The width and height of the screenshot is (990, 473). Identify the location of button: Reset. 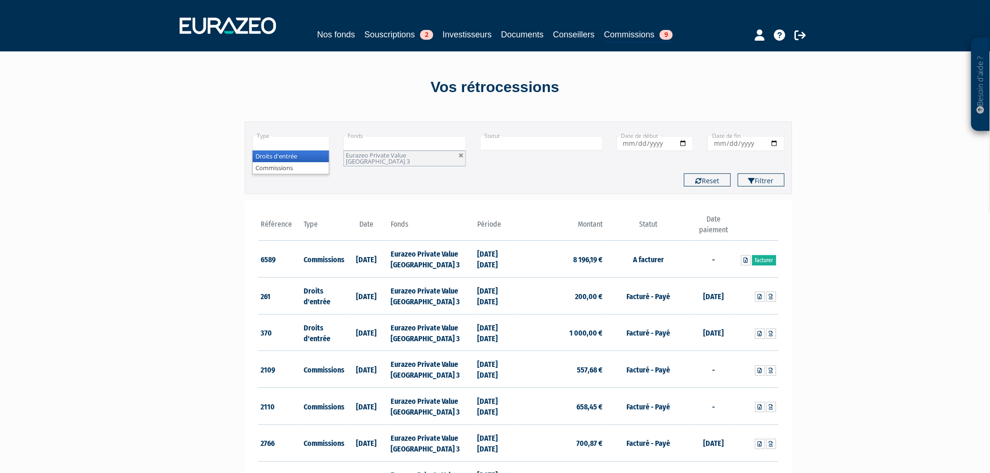
(707, 180).